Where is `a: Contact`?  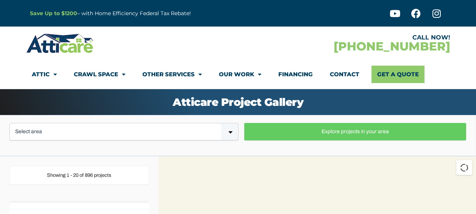
a: Contact is located at coordinates (344, 74).